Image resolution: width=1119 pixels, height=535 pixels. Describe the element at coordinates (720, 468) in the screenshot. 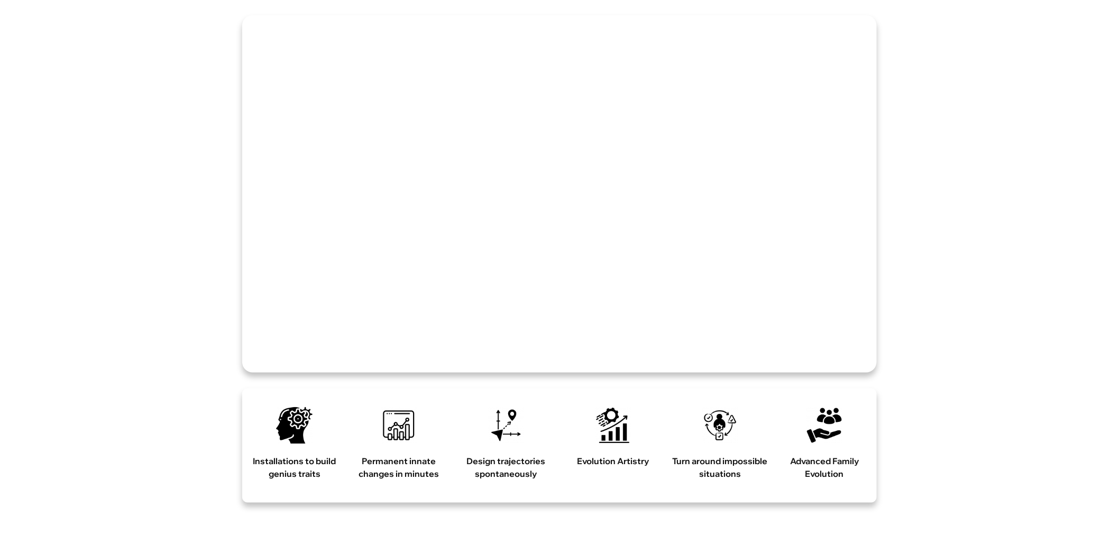

I see `strong: Turn around impossible situations` at that location.